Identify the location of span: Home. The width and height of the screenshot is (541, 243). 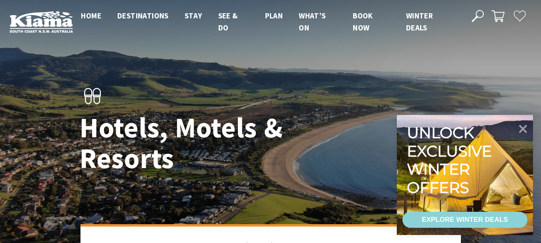
(91, 16).